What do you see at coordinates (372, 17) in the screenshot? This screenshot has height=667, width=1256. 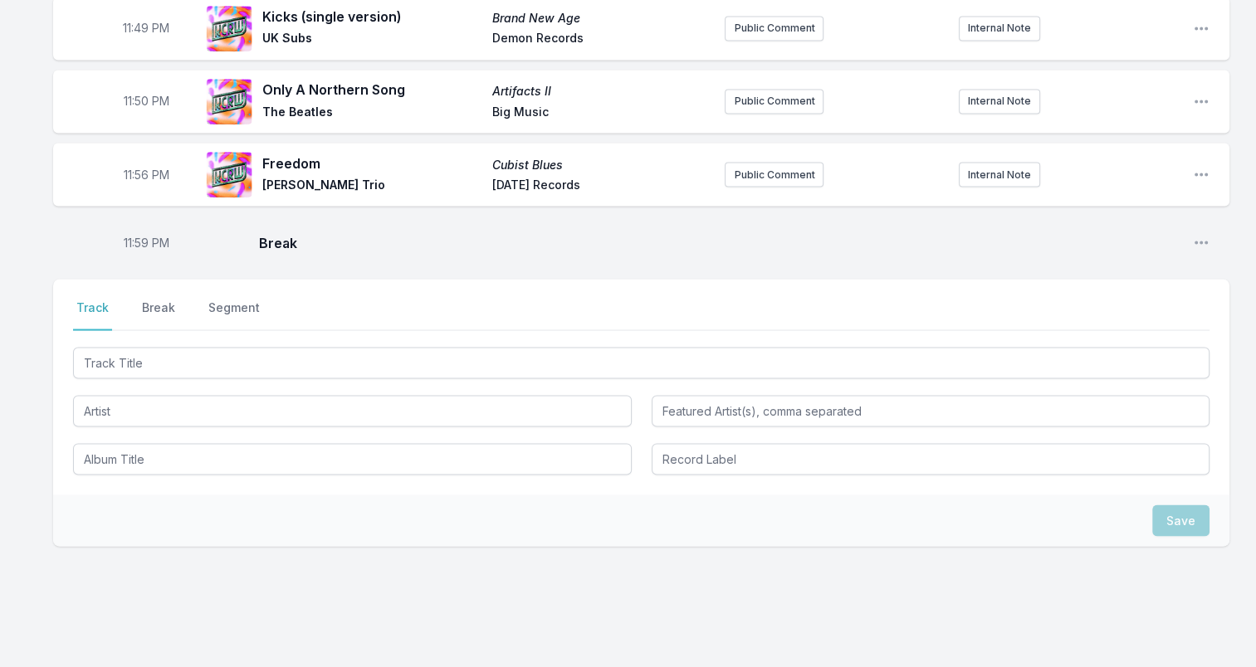 I see `span: Kicks (single version)` at bounding box center [372, 17].